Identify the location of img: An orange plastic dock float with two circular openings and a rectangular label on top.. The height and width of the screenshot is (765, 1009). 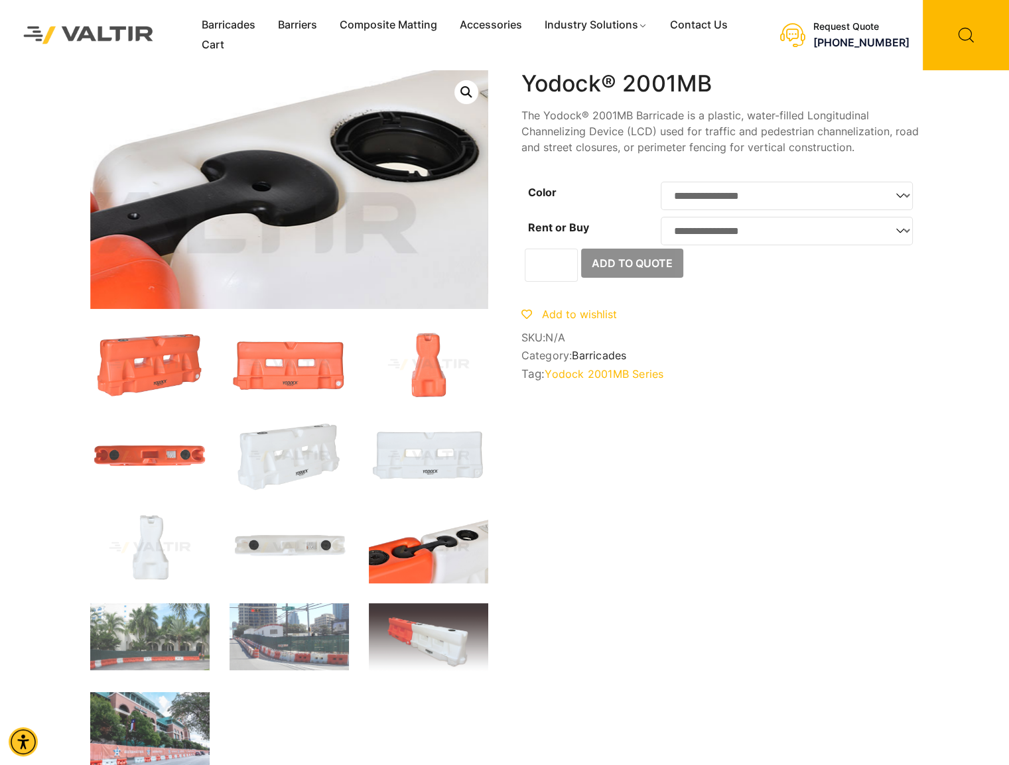
(150, 456).